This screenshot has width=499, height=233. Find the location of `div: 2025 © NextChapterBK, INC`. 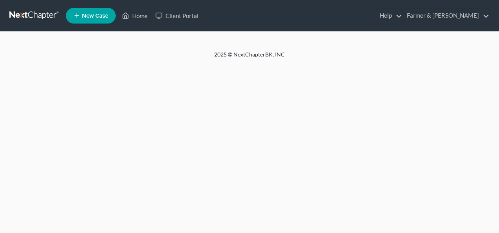

div: 2025 © NextChapterBK, INC is located at coordinates (249, 58).